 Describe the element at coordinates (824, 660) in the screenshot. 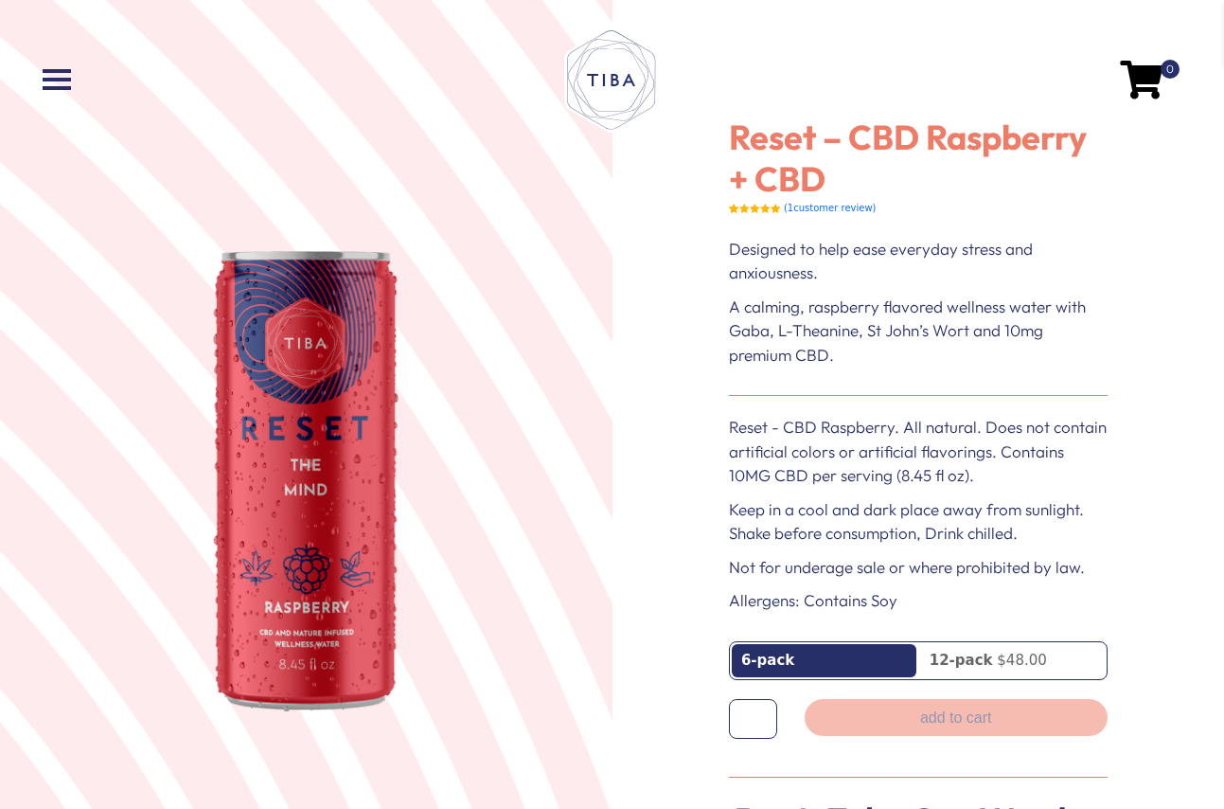

I see `a: 6-pack` at that location.